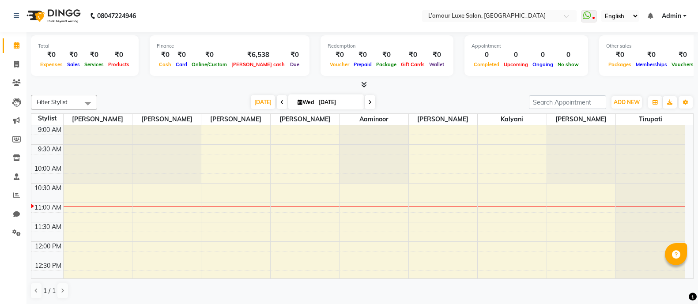 The height and width of the screenshot is (304, 698). Describe the element at coordinates (339, 64) in the screenshot. I see `span: Voucher` at that location.